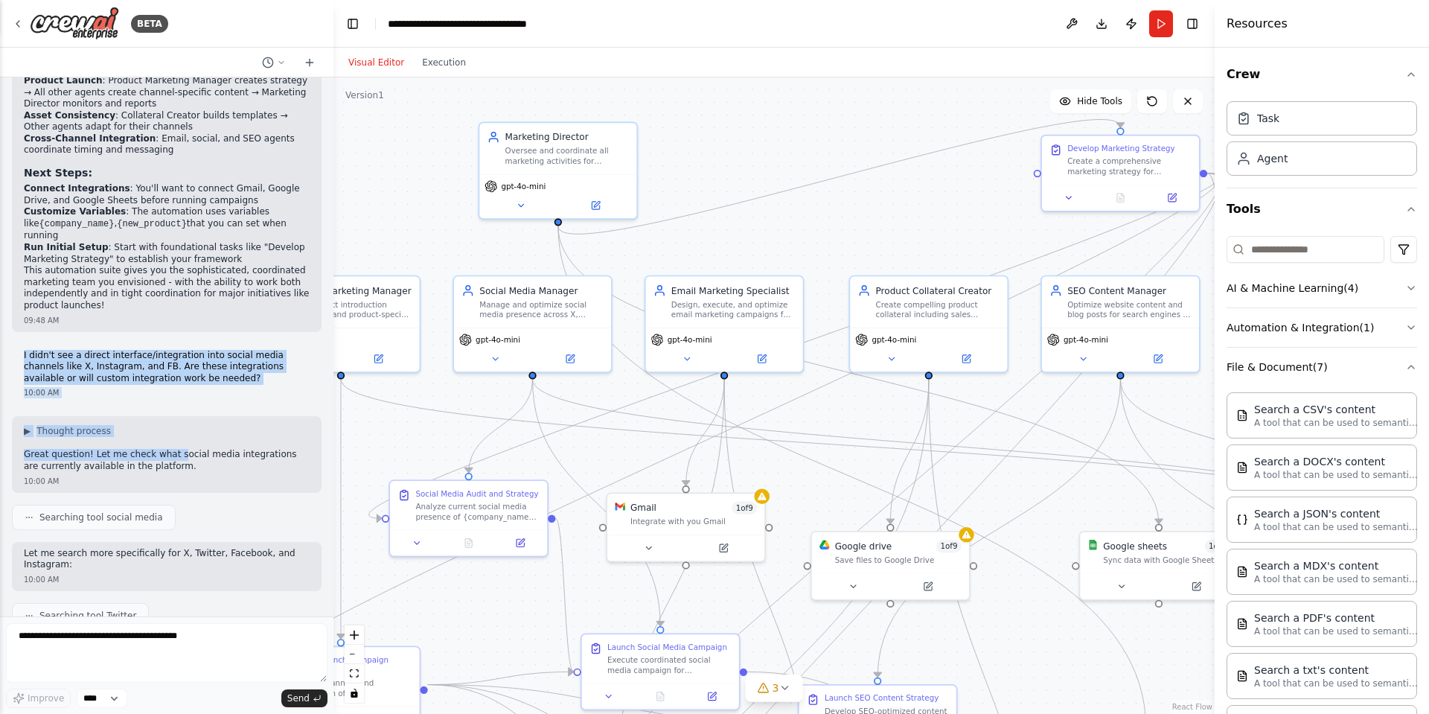 The height and width of the screenshot is (714, 1429). I want to click on div: React Flow controls, so click(354, 664).